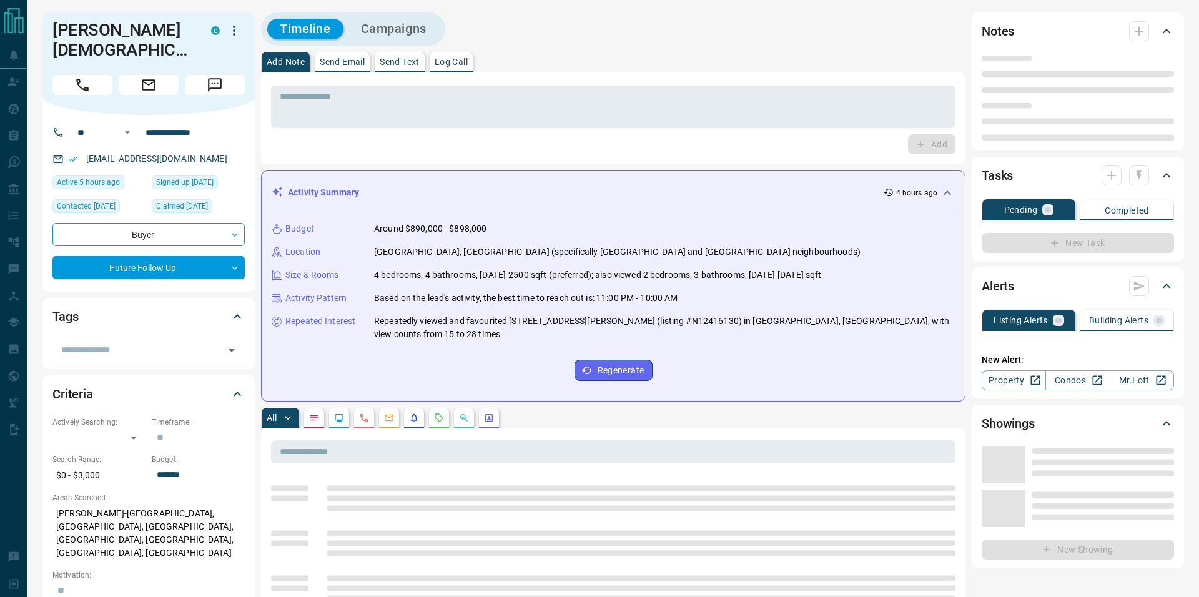 The image size is (1199, 597). Describe the element at coordinates (198, 184) in the screenshot. I see `div: Thu Sep 22 2016` at that location.